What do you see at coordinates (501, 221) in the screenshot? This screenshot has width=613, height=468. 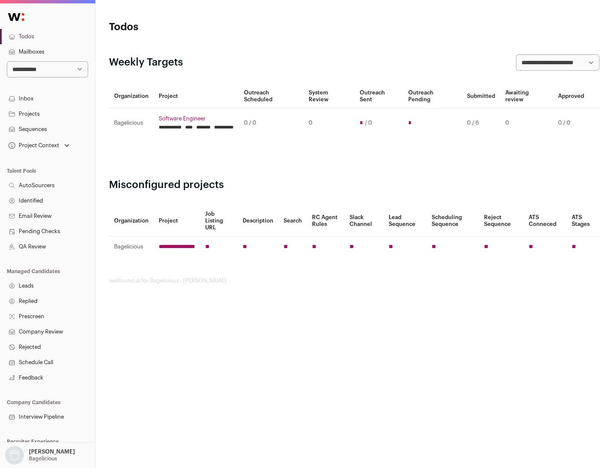 I see `th: Reject Sequence` at bounding box center [501, 221].